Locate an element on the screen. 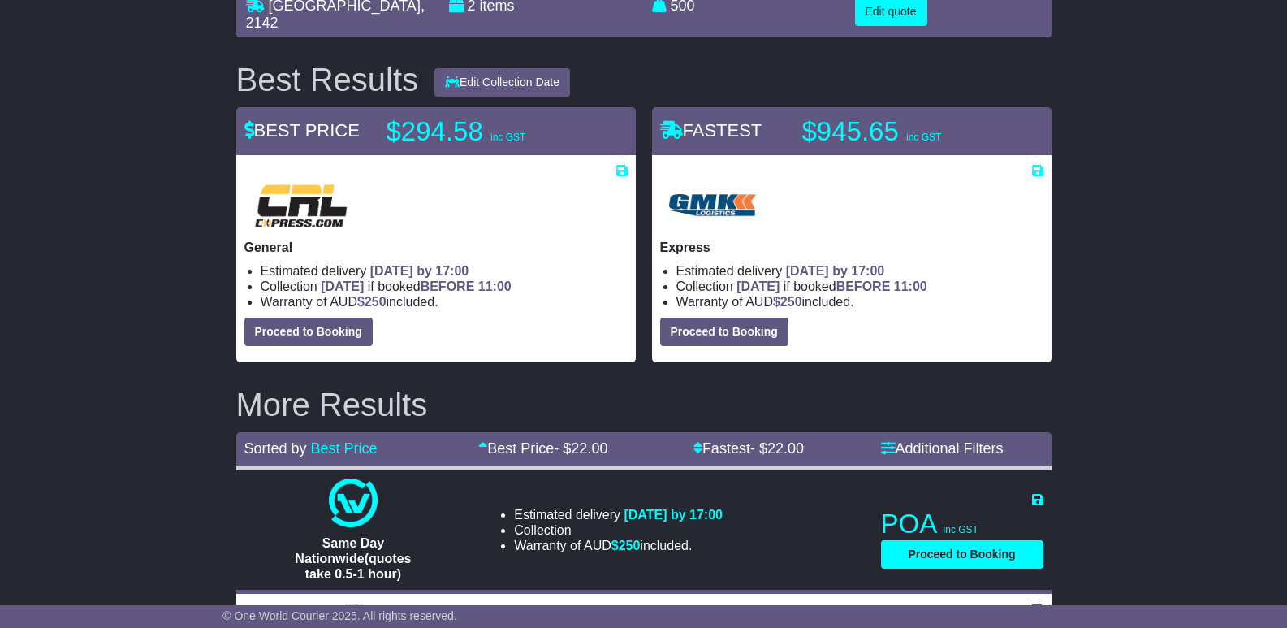  a: Fastest- $22.00 is located at coordinates (749, 448).